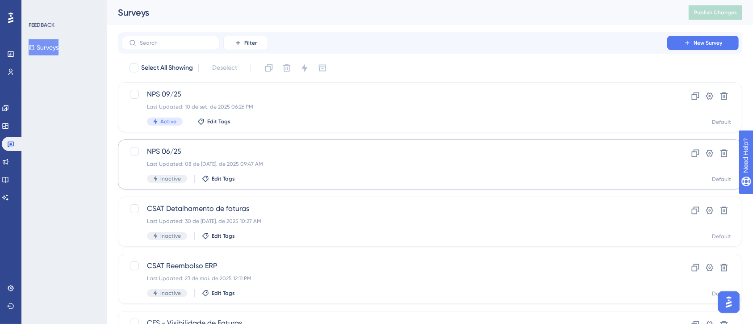 The image size is (753, 324). Describe the element at coordinates (392, 13) in the screenshot. I see `div: Surveys` at that location.